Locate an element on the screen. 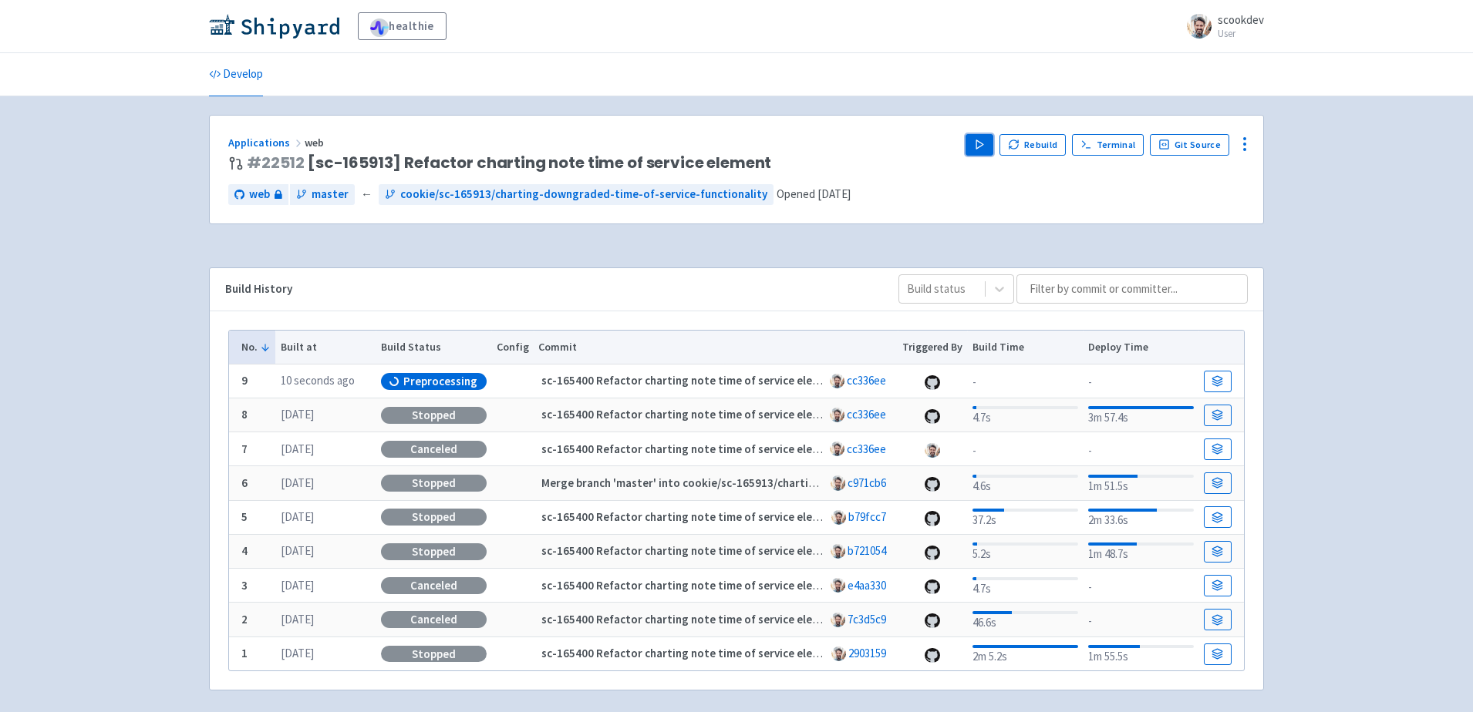 The height and width of the screenshot is (712, 1473). div: 4.6s is located at coordinates (1025, 483).